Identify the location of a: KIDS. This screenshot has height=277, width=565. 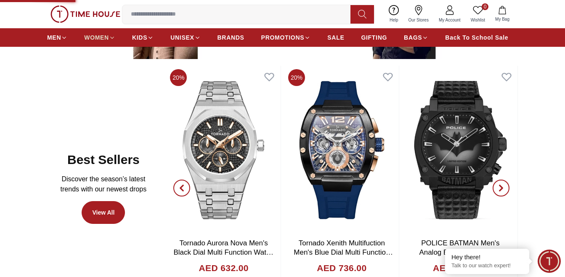
(143, 37).